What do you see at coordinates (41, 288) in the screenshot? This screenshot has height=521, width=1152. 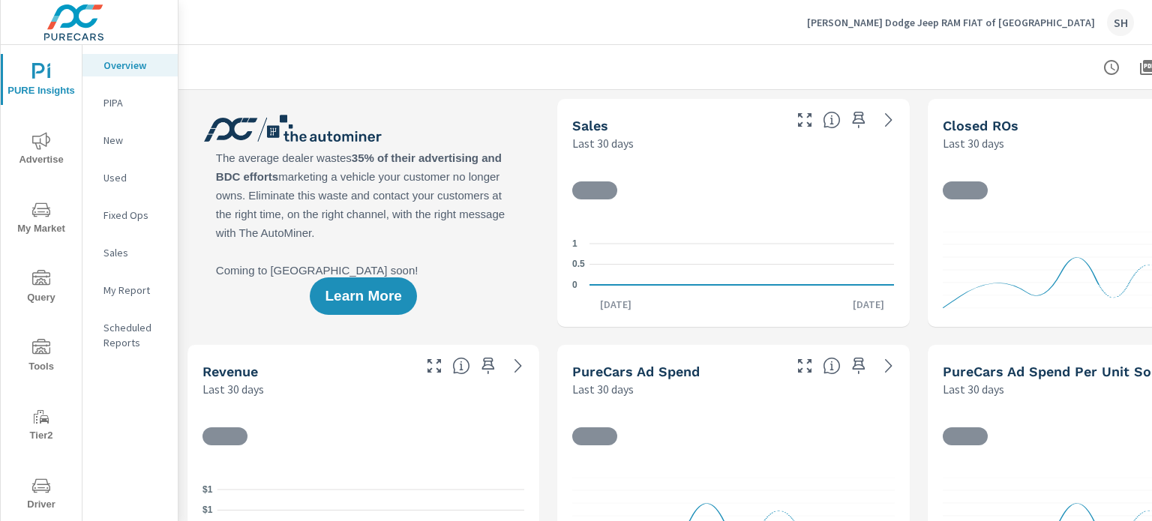 I see `span: Query` at bounding box center [41, 288].